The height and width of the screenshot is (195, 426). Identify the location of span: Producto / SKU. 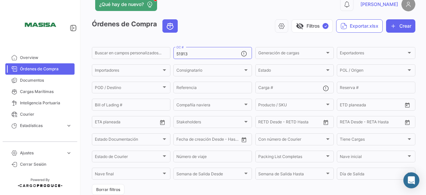
(292, 106).